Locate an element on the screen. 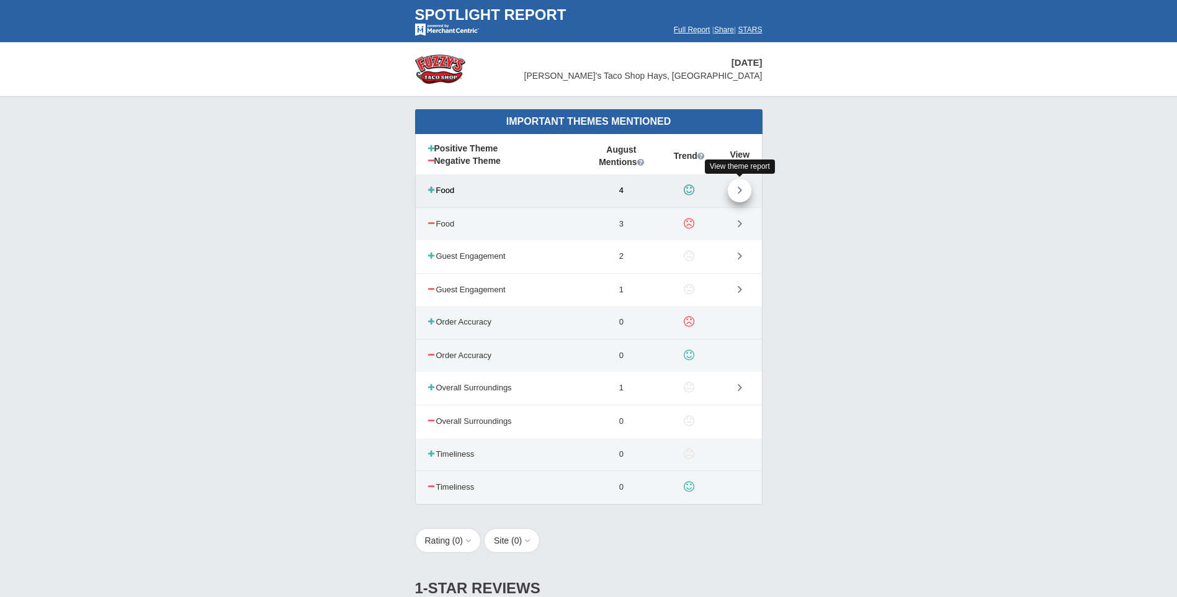 The image size is (1177, 597). a: Share is located at coordinates (724, 30).